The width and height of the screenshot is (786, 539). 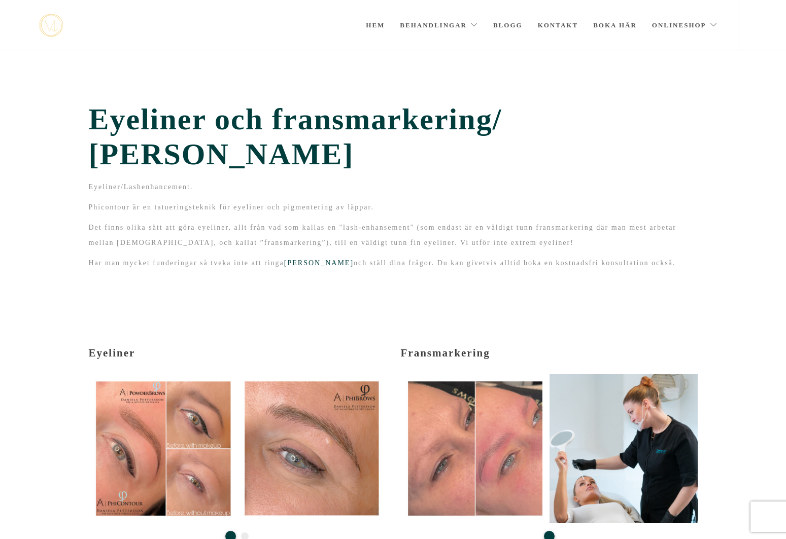 What do you see at coordinates (445, 353) in the screenshot?
I see `span: Fransmarkering` at bounding box center [445, 353].